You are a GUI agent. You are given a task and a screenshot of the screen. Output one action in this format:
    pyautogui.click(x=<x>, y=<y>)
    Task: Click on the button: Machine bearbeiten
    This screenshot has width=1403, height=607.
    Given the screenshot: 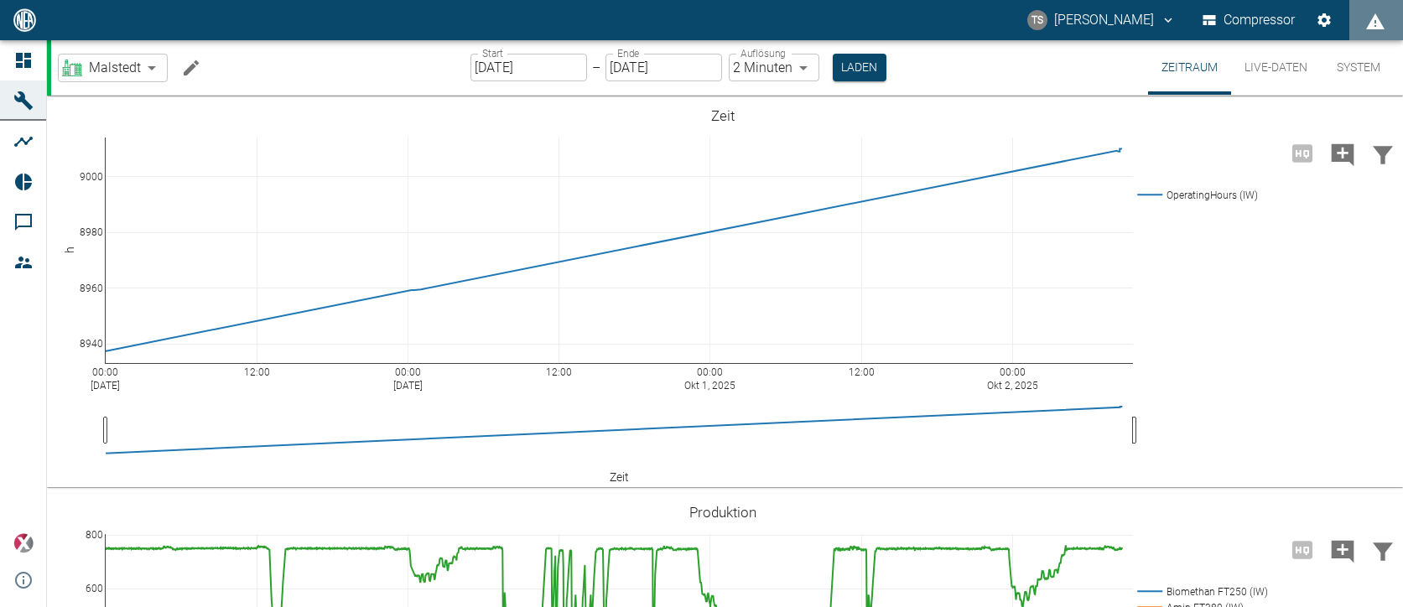 What is the action you would take?
    pyautogui.click(x=191, y=68)
    